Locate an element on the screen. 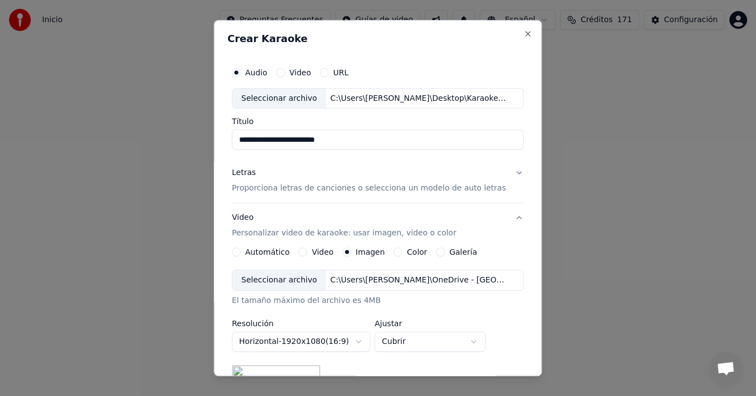  label: Resolución is located at coordinates (301, 324).